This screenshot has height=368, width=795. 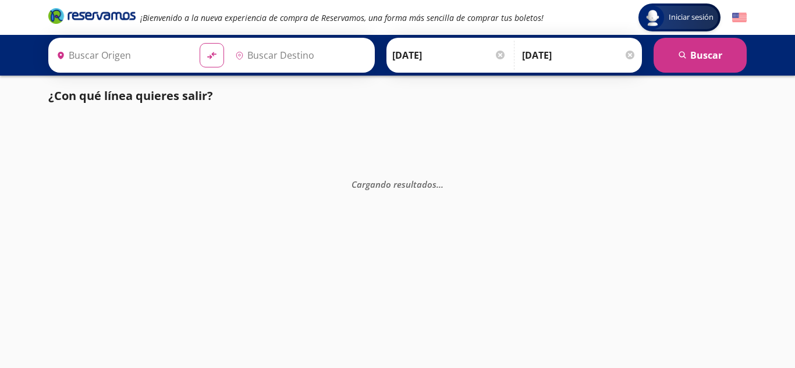 I want to click on a: Brand Logo, so click(x=92, y=17).